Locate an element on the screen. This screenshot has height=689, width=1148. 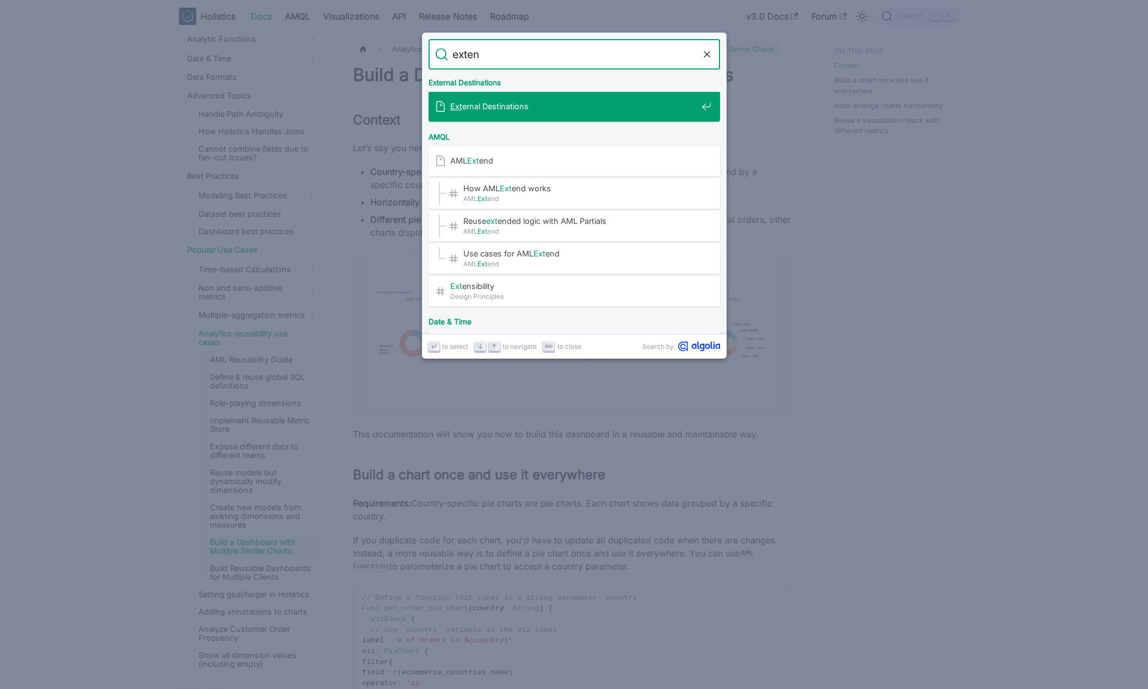
span: Use cases for AML end​ is located at coordinates (580, 253).